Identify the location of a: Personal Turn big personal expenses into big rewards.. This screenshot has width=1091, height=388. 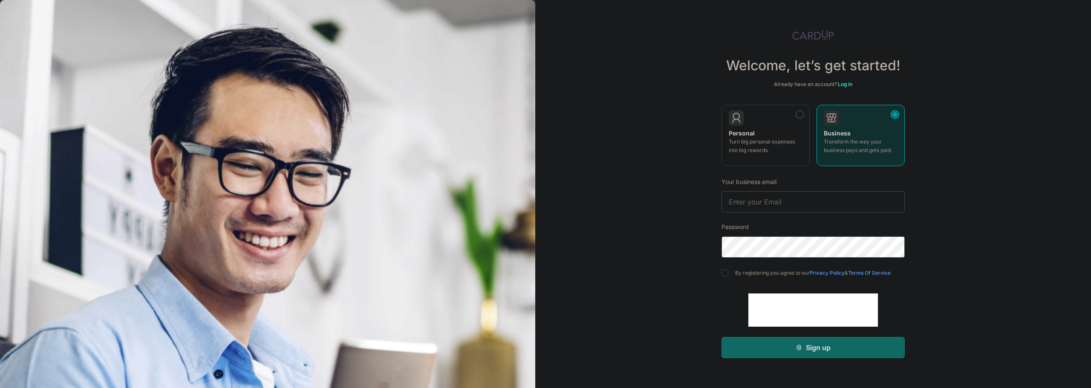
(766, 138).